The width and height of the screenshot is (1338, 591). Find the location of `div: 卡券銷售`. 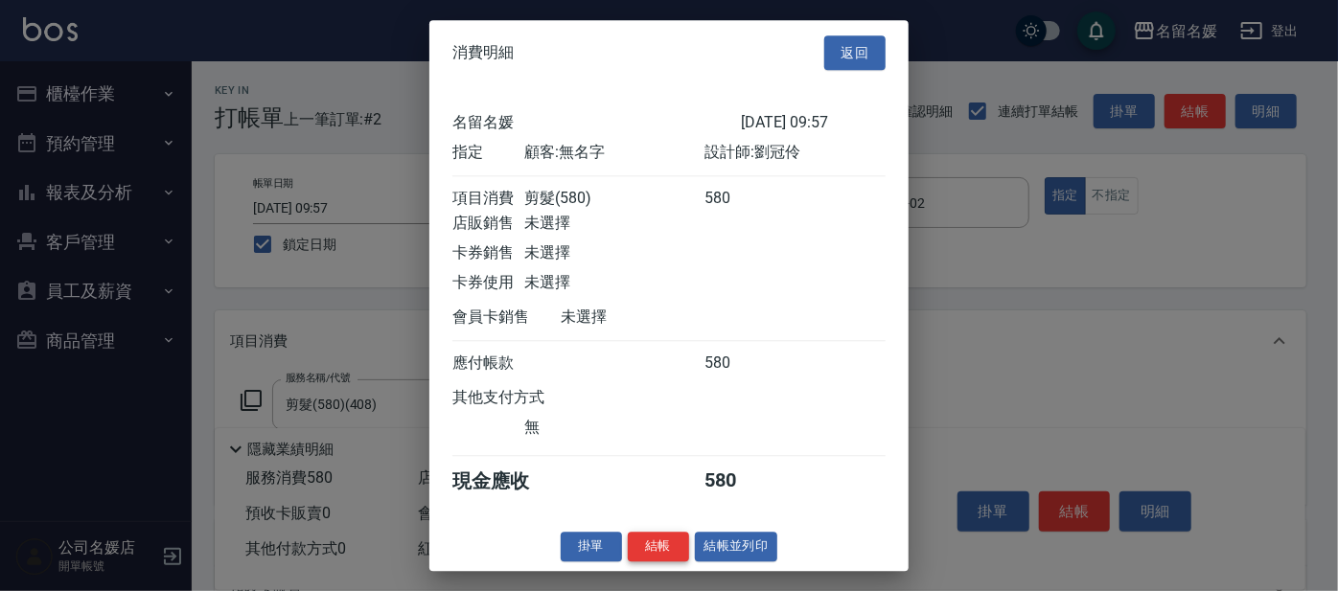

div: 卡券銷售 is located at coordinates (488, 253).